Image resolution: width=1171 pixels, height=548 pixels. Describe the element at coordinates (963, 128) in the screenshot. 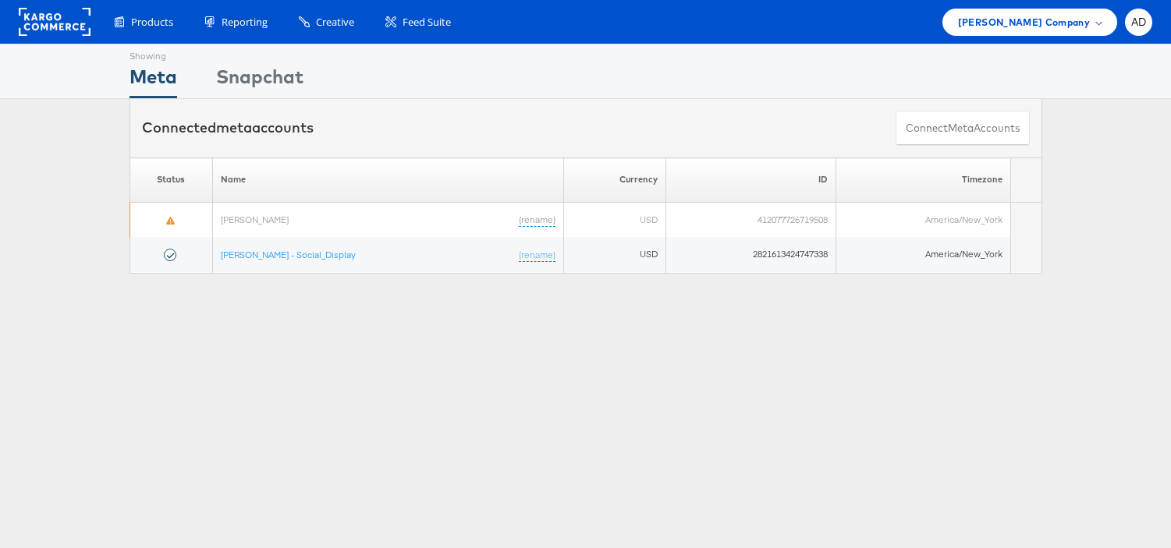

I see `button: ConnectmetaAccounts` at that location.